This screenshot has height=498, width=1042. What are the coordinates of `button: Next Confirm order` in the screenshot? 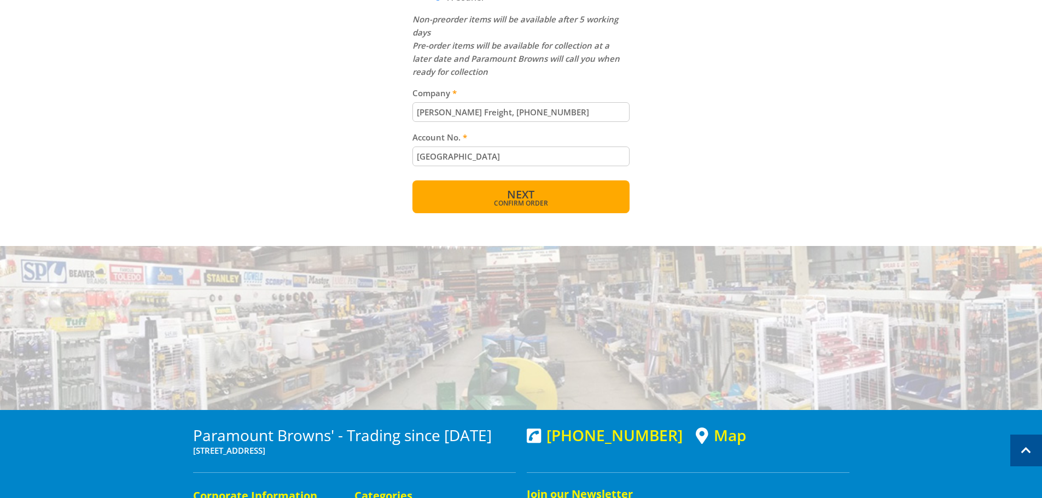 It's located at (521, 197).